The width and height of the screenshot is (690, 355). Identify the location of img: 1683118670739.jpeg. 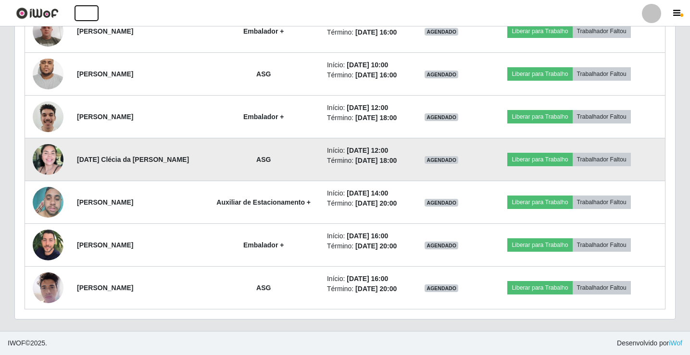
(48, 245).